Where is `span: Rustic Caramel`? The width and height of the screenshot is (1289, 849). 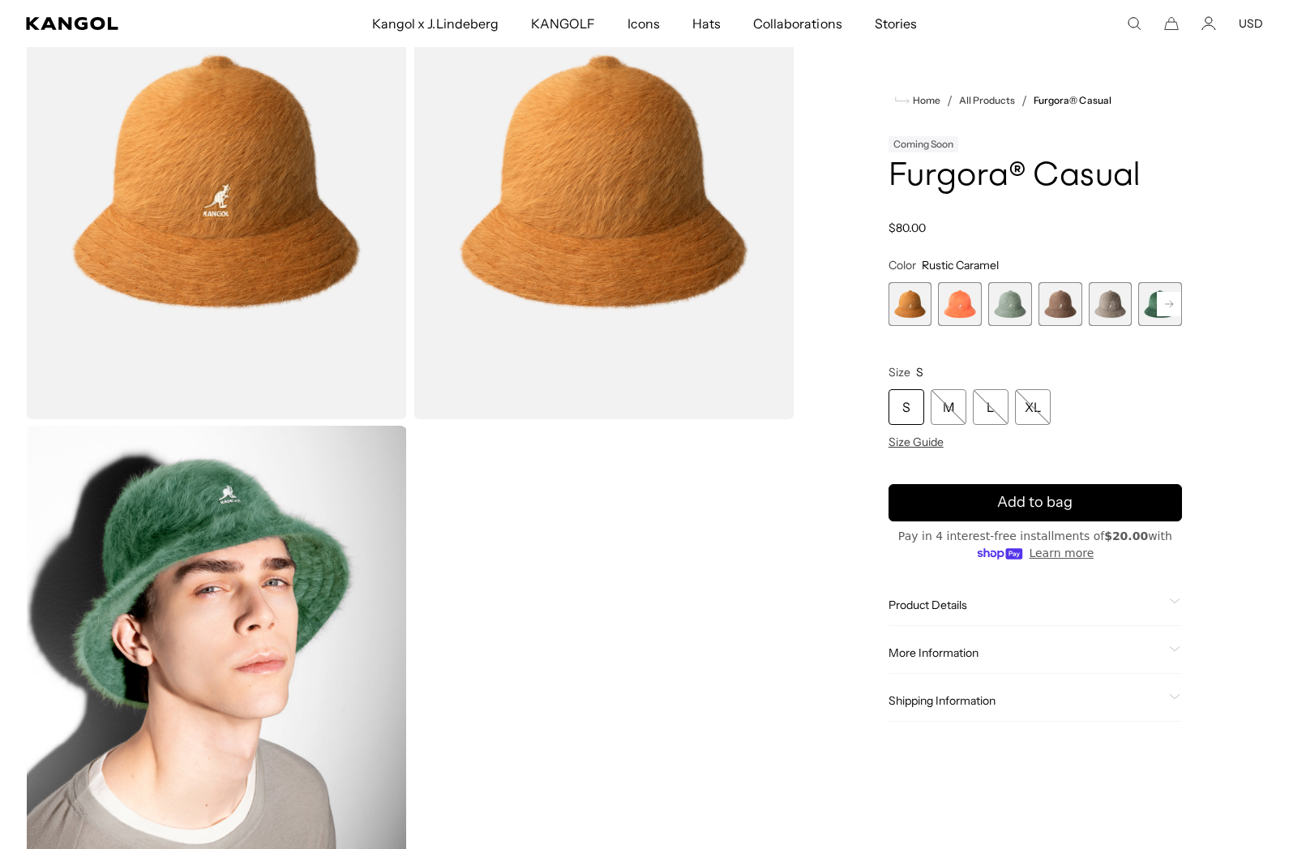 span: Rustic Caramel is located at coordinates (960, 265).